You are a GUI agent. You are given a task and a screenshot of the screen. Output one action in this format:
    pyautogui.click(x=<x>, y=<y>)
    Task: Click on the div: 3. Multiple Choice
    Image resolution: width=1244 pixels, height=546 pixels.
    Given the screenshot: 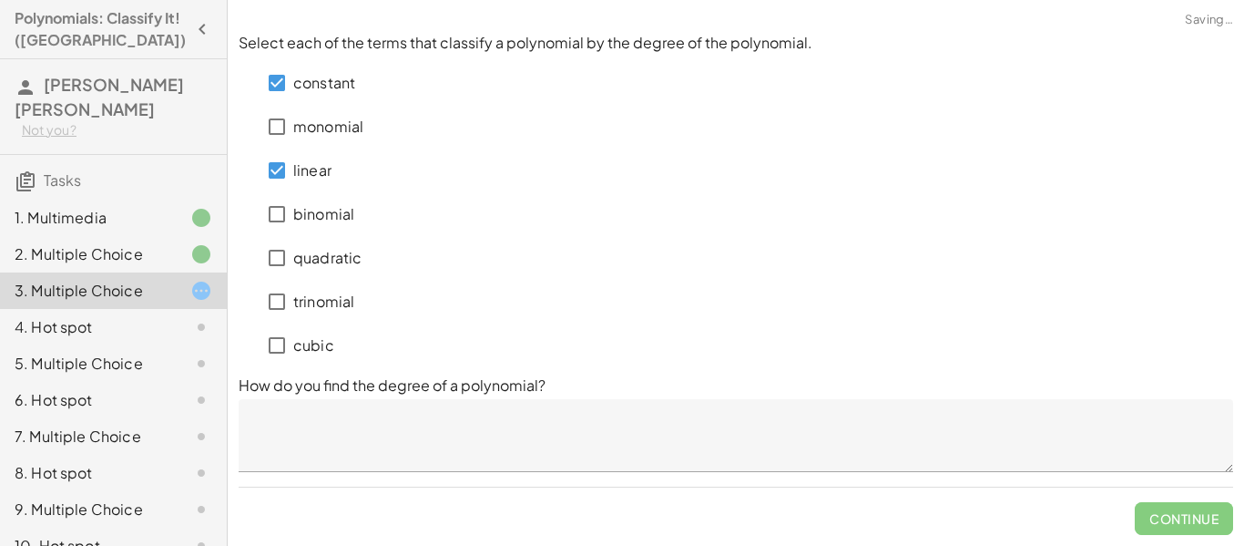 What is the action you would take?
    pyautogui.click(x=87, y=291)
    